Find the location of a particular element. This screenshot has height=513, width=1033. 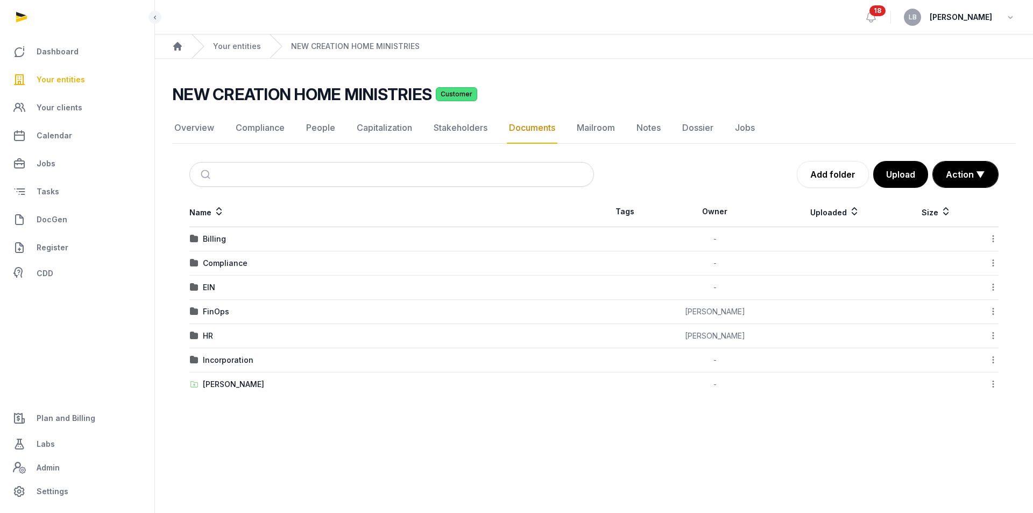

span: DocGen is located at coordinates (52, 220).